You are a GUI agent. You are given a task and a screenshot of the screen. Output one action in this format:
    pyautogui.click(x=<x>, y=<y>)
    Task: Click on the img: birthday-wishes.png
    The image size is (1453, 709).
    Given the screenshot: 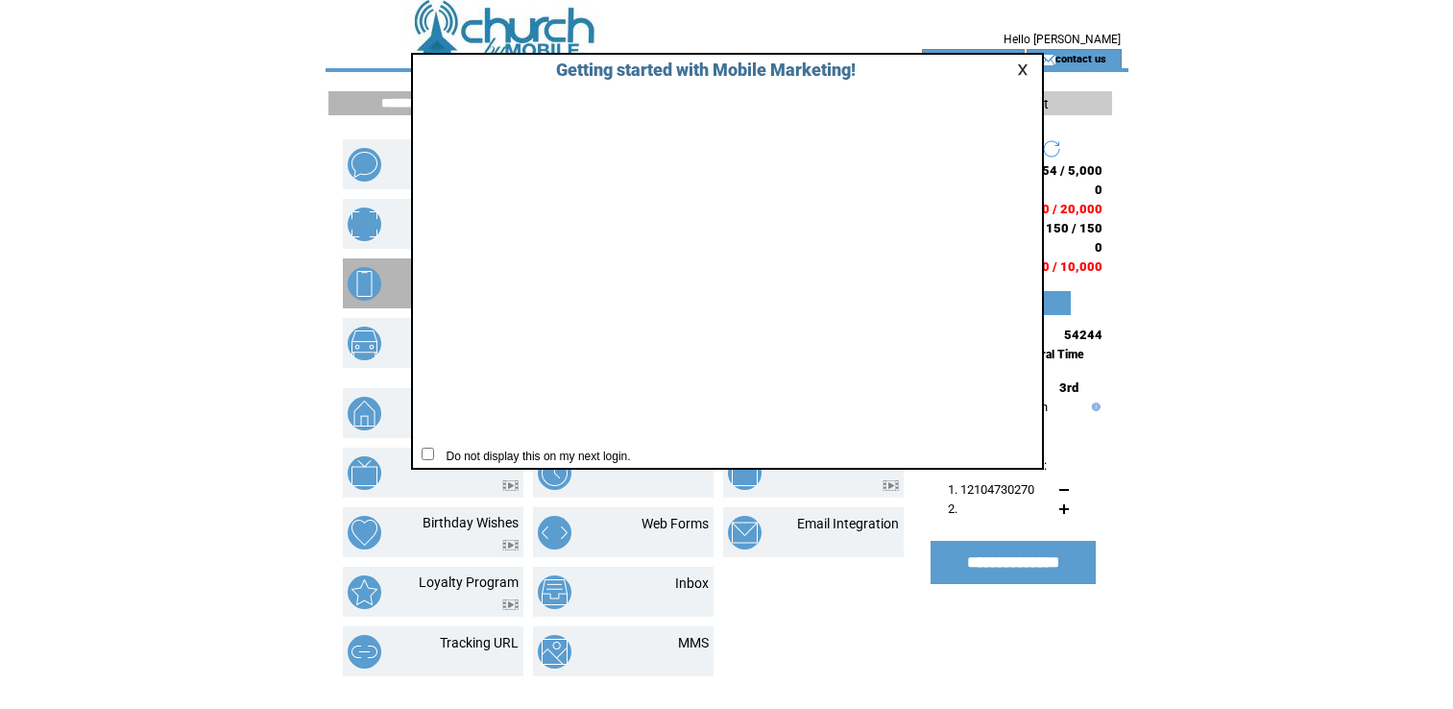 What is the action you would take?
    pyautogui.click(x=364, y=532)
    